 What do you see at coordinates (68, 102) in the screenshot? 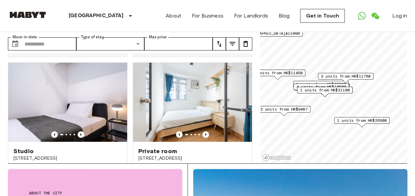
I see `img: Marketing picture of unit HK-01-063-010-001` at bounding box center [68, 102].